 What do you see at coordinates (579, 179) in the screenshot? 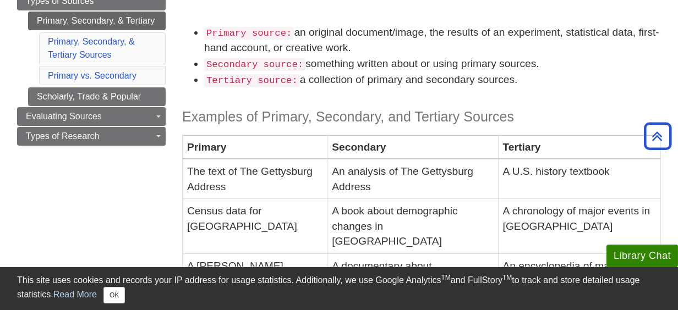
I see `td: A U.S. history textbook` at bounding box center [579, 179].